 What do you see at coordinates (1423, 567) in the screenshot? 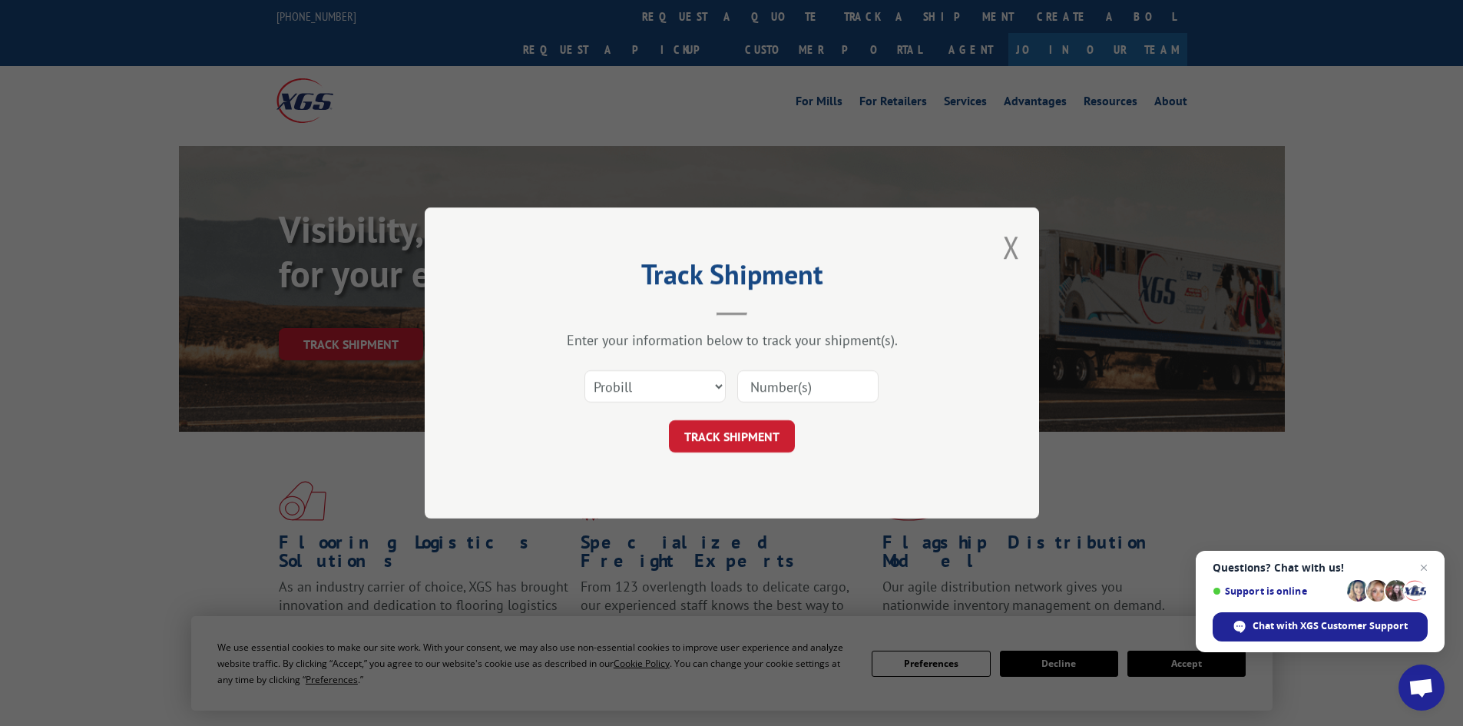
I see `span: Close chat` at bounding box center [1423, 567].